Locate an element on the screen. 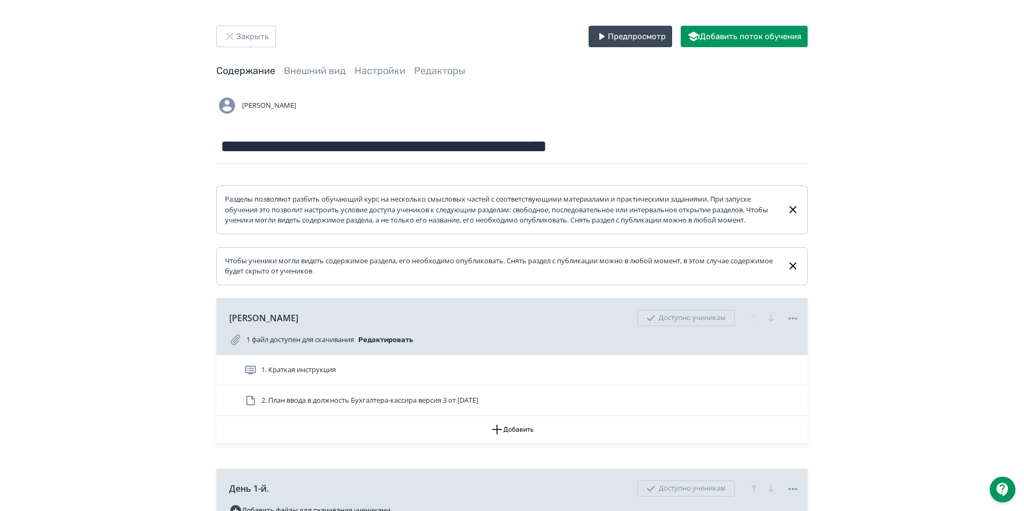 The width and height of the screenshot is (1024, 511). a: Настройки is located at coordinates (380, 71).